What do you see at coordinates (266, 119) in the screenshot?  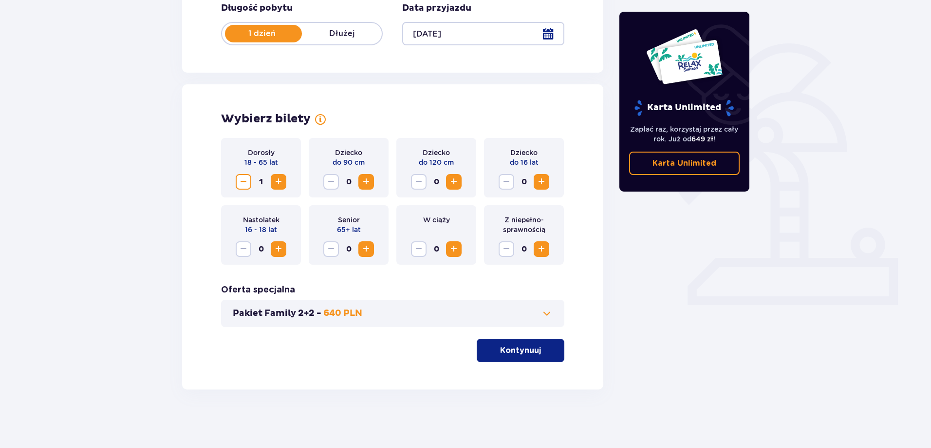 I see `h2: Wybierz bilety` at bounding box center [266, 119].